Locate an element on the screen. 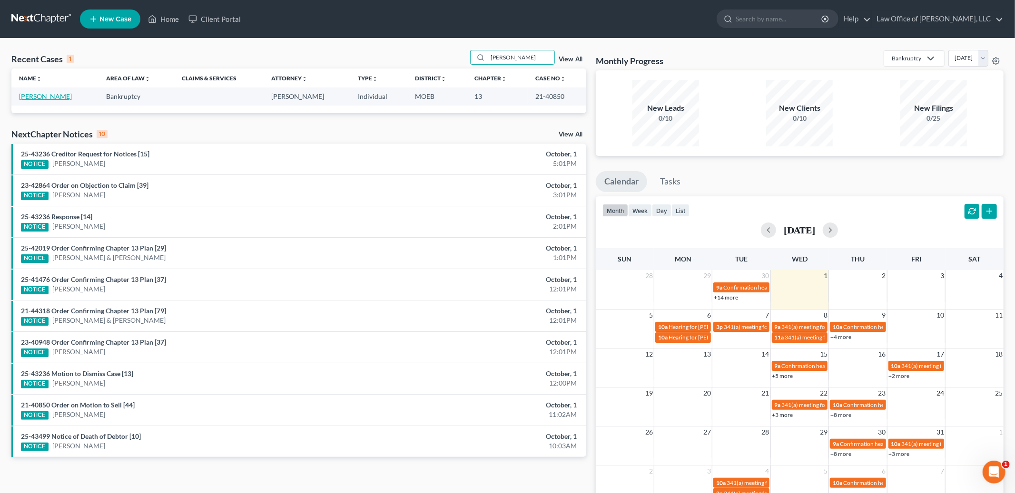 The image size is (1015, 493). span: 11 is located at coordinates (999, 316).